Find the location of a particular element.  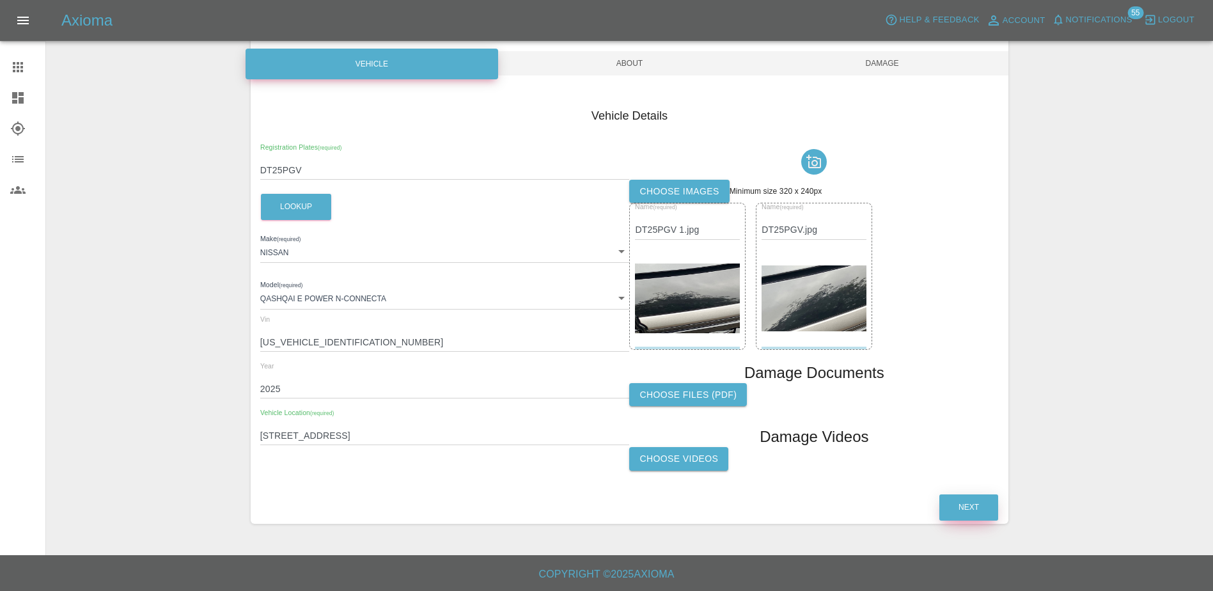

span: Vehicle Location is located at coordinates (297, 412).